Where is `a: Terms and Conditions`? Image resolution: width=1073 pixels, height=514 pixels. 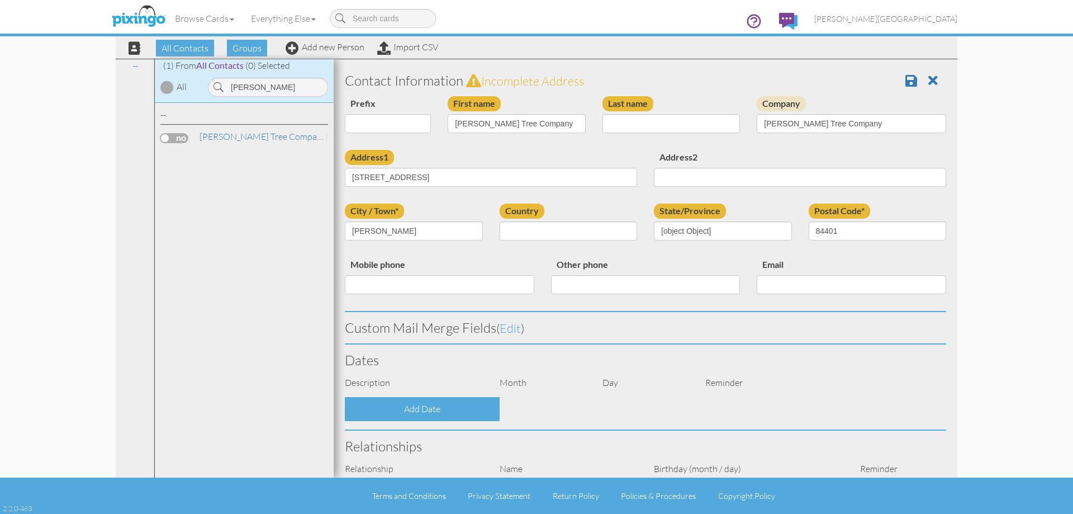 a: Terms and Conditions is located at coordinates (409, 495).